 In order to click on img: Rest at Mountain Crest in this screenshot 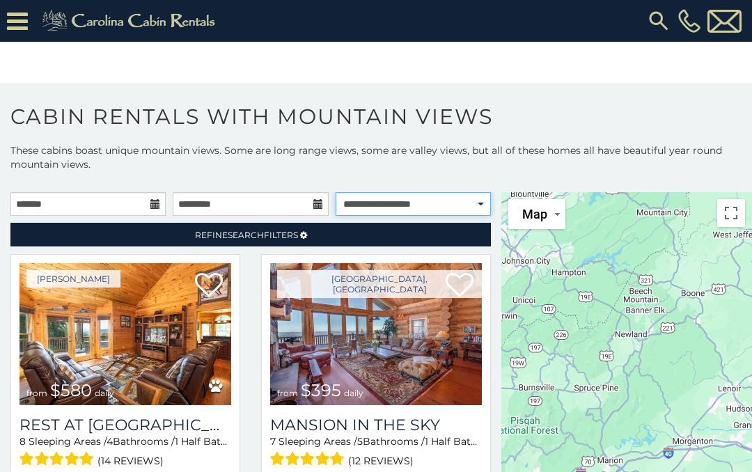, I will do `click(125, 334)`.